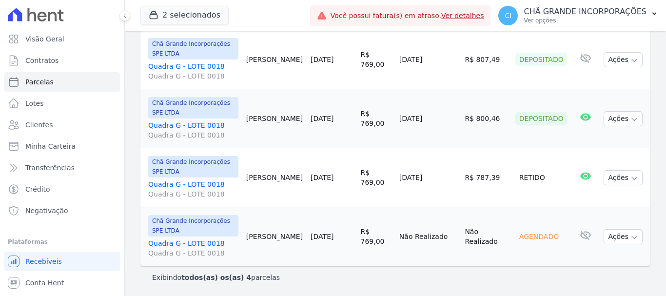 This screenshot has width=666, height=296. What do you see at coordinates (44, 283) in the screenshot?
I see `span: Conta Hent` at bounding box center [44, 283].